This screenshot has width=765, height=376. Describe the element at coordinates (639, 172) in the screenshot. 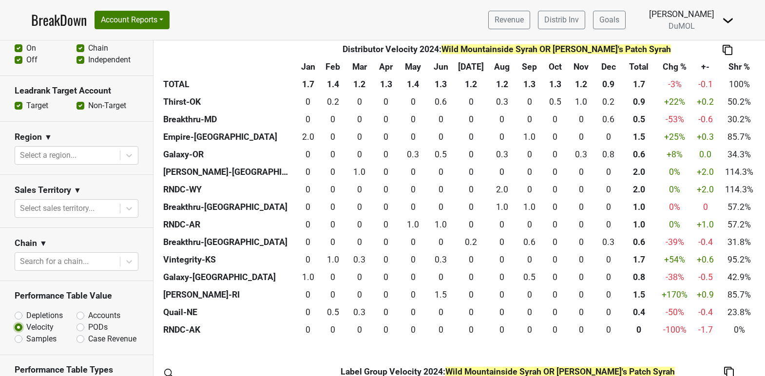

I see `th: 2` at that location.